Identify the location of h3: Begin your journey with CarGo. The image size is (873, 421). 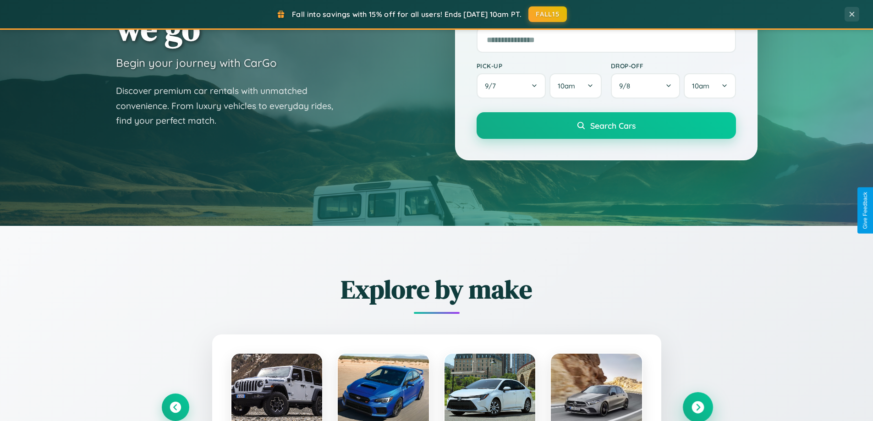
(196, 63).